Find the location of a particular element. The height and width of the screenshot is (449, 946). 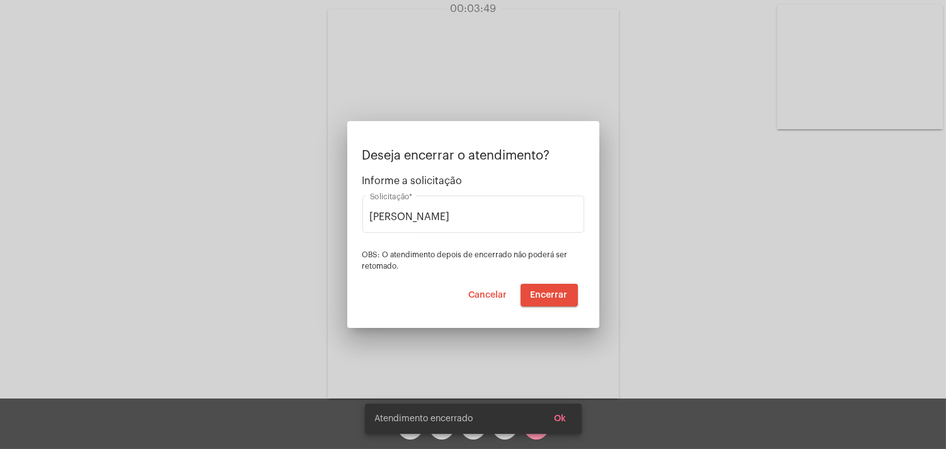

button: Cancelar is located at coordinates (488, 295).